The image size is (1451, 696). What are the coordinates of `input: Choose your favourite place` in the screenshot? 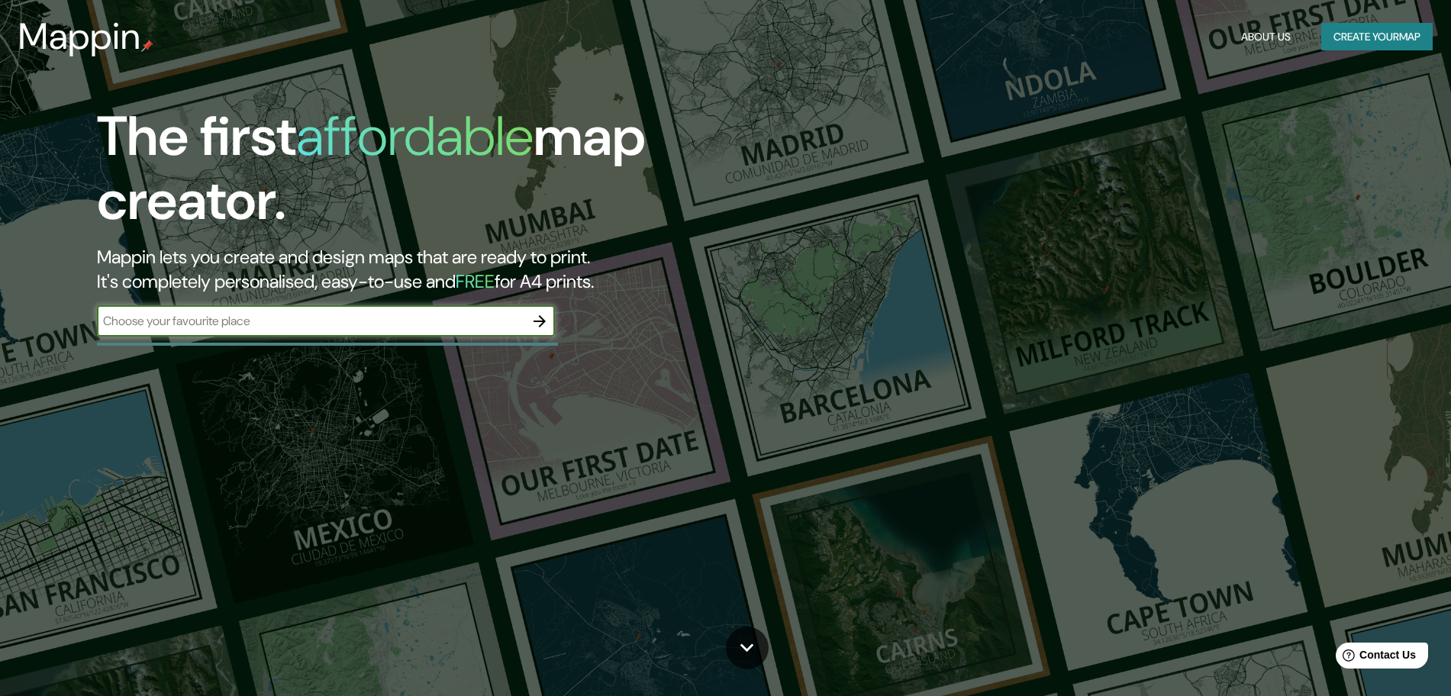 It's located at (311, 321).